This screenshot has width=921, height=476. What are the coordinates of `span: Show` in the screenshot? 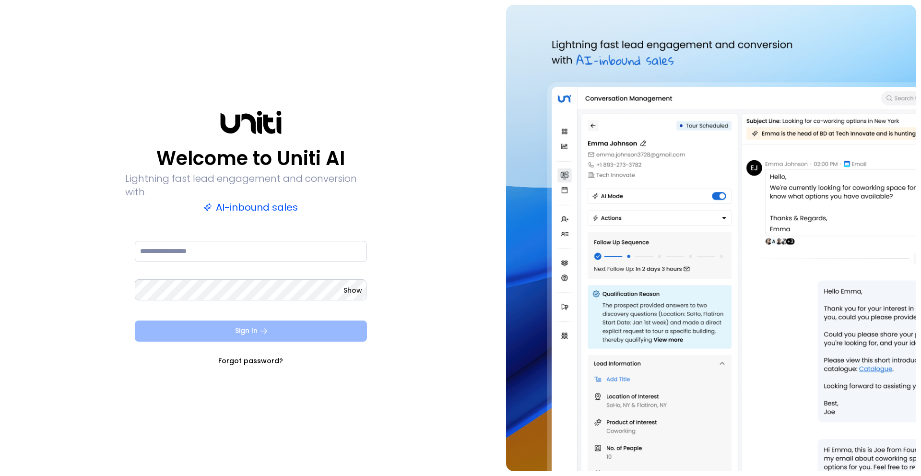 It's located at (352, 290).